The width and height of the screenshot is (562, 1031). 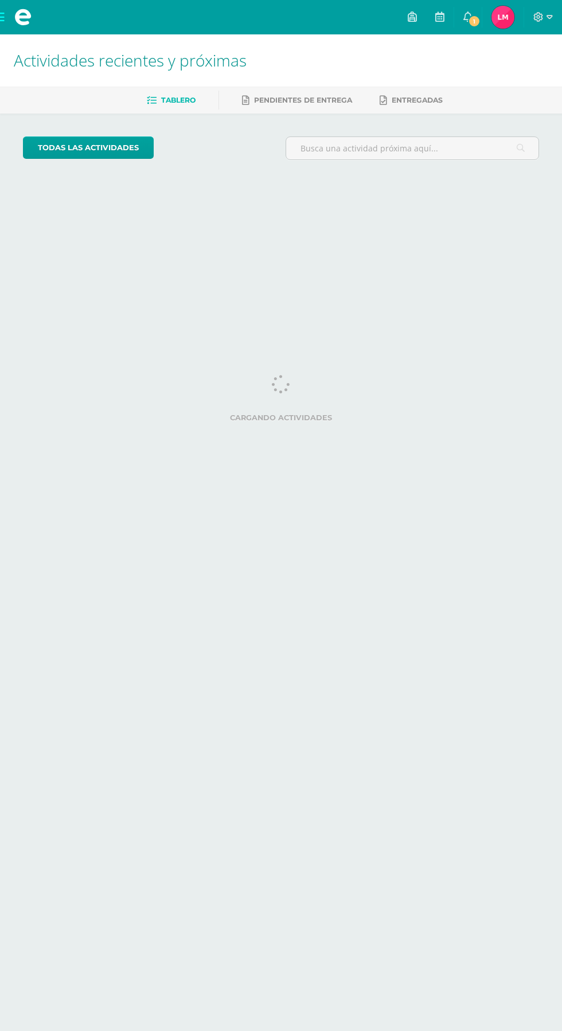 What do you see at coordinates (417, 100) in the screenshot?
I see `span: Entregadas` at bounding box center [417, 100].